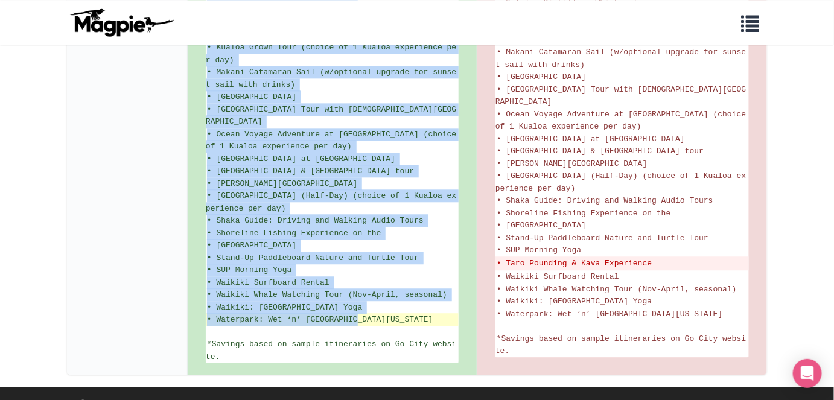  Describe the element at coordinates (331, 54) in the screenshot. I see `span: • Kualoa Grown Tour (choice of 1 Kualoa experience per day)` at that location.